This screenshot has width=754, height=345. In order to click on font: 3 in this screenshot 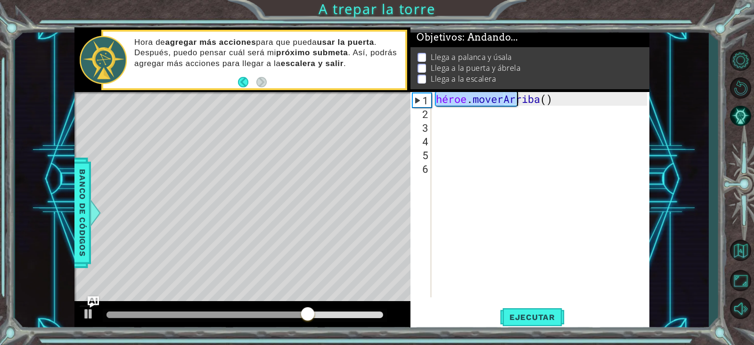, I will do `click(425, 127)`.